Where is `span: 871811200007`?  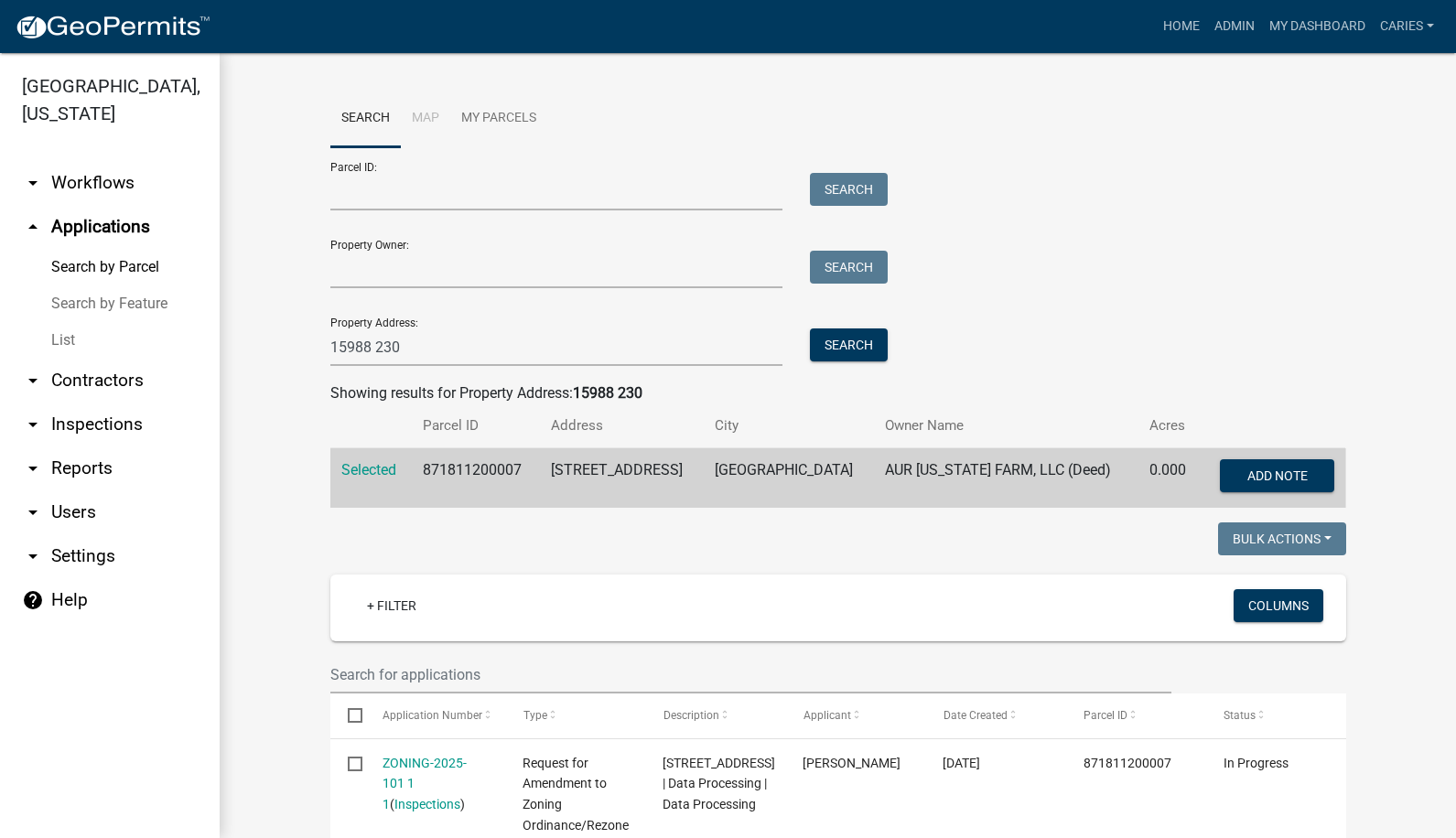
span: 871811200007 is located at coordinates (1128, 764).